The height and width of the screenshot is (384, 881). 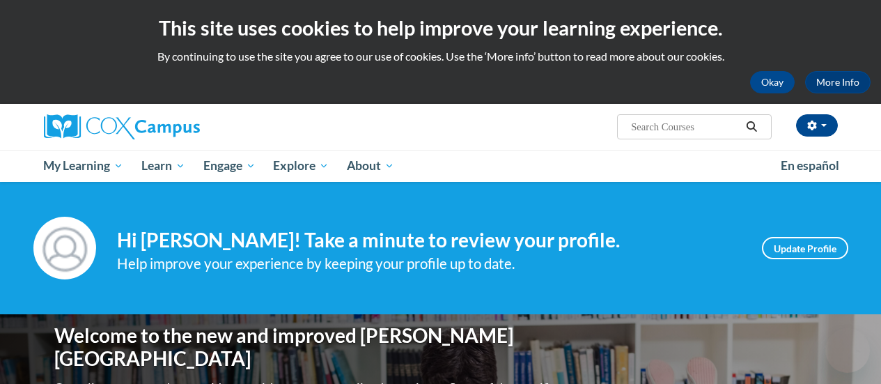 What do you see at coordinates (370, 166) in the screenshot?
I see `a: About` at bounding box center [370, 166].